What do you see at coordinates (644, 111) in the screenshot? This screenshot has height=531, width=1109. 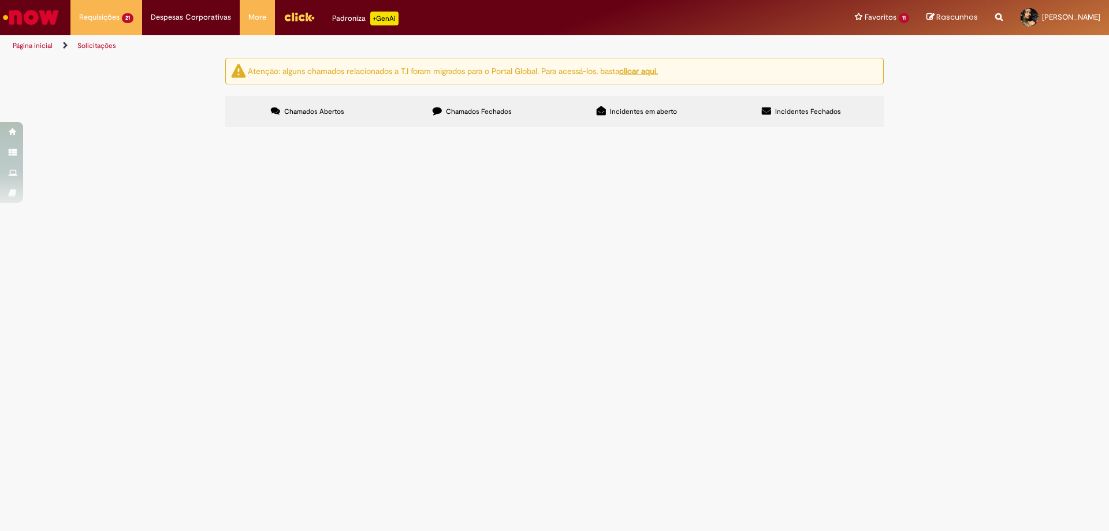 I see `span: Incidentes em aberto` at bounding box center [644, 111].